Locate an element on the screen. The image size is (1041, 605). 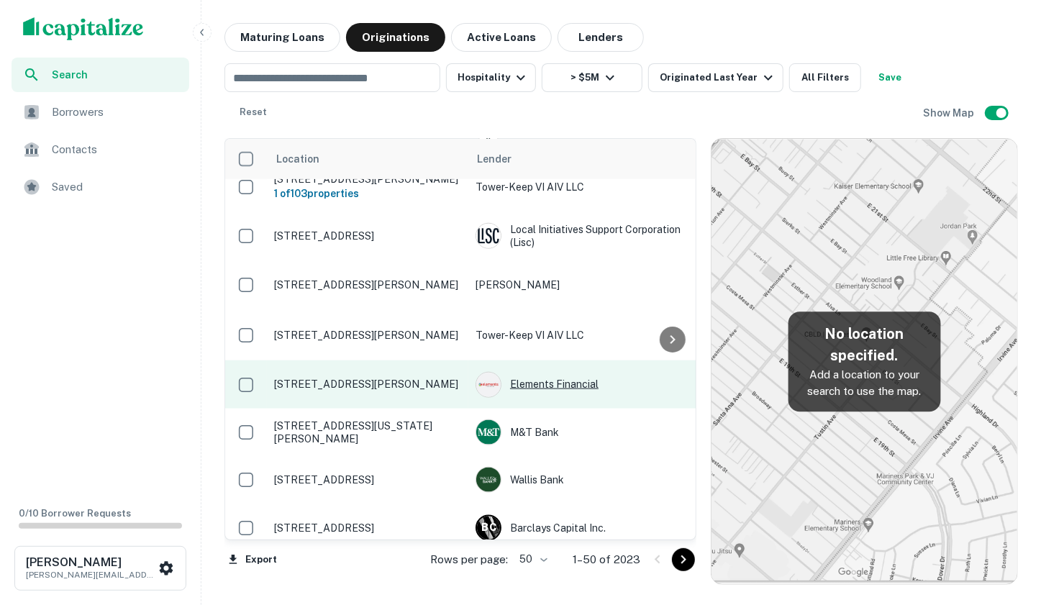
a: Saved is located at coordinates (100, 187).